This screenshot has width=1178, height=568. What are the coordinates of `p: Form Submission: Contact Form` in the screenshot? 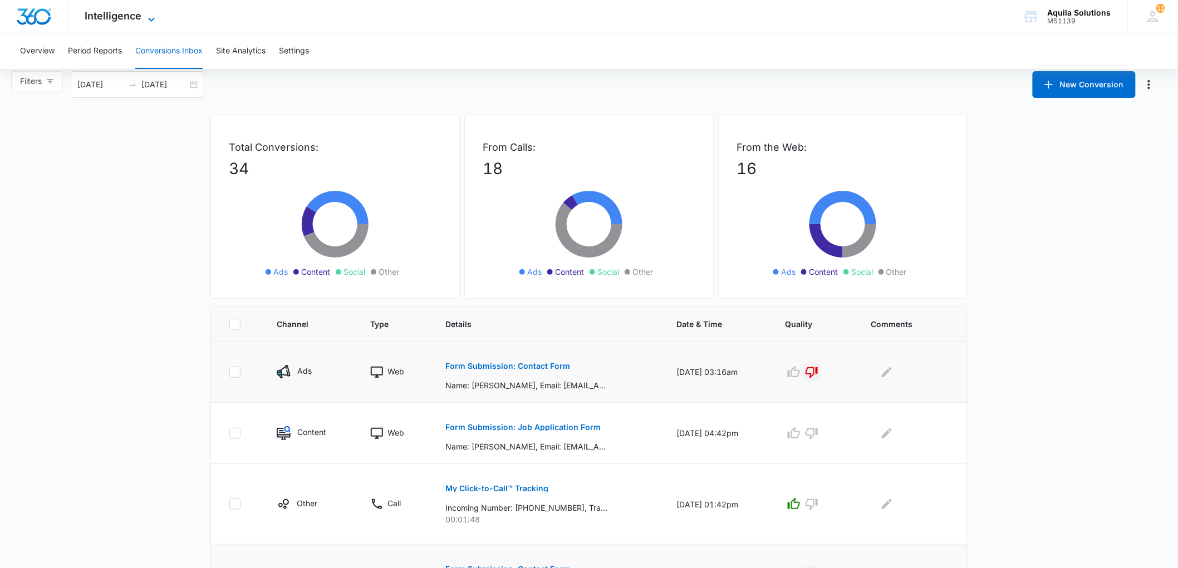 It's located at (508, 366).